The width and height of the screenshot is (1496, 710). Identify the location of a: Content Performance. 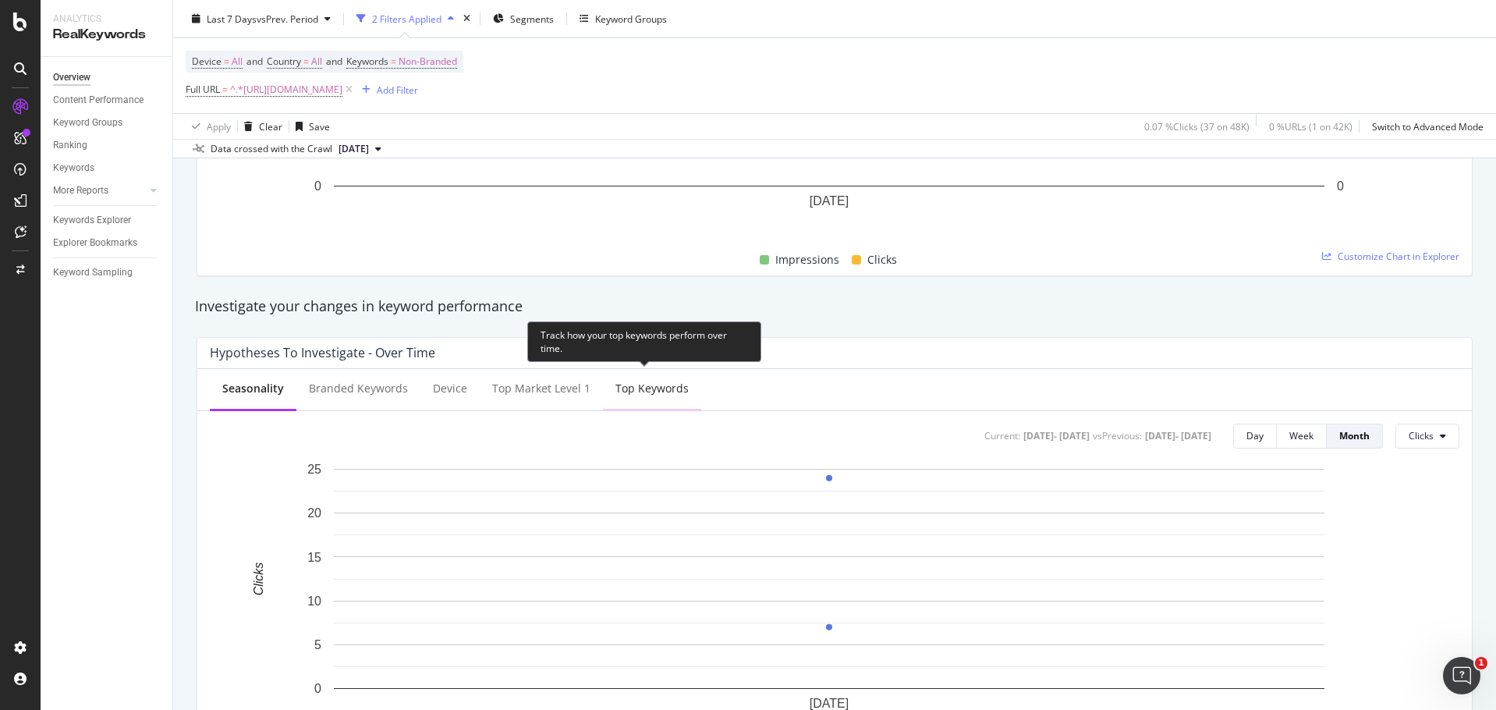
(107, 100).